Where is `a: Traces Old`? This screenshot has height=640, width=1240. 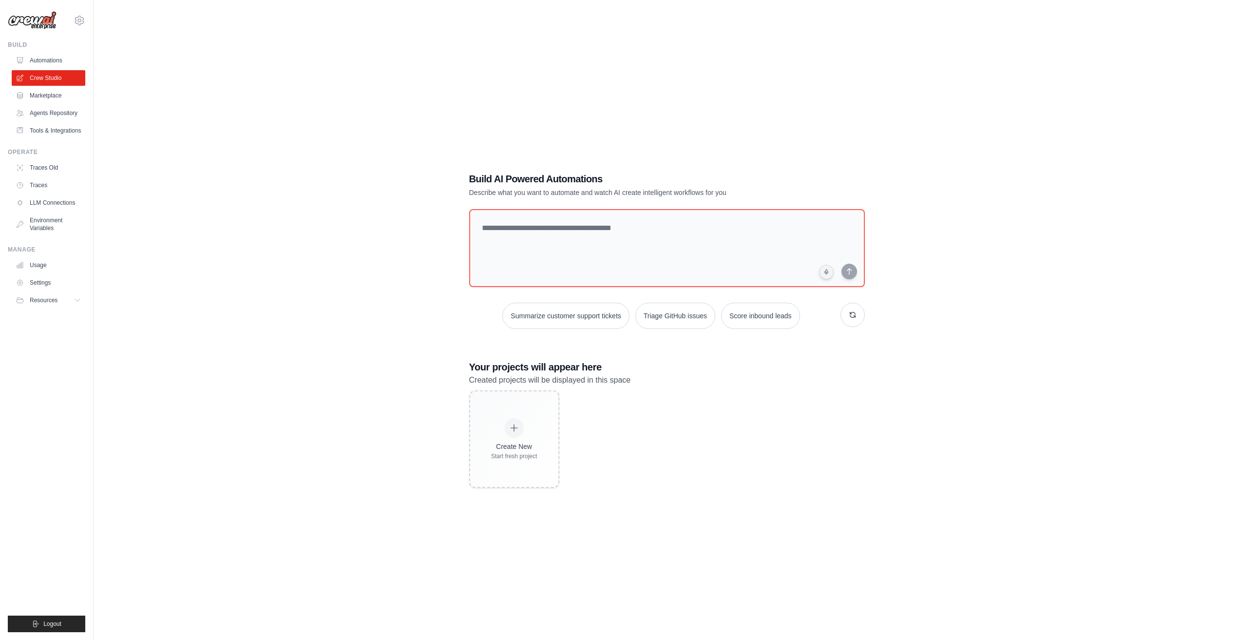 a: Traces Old is located at coordinates (48, 168).